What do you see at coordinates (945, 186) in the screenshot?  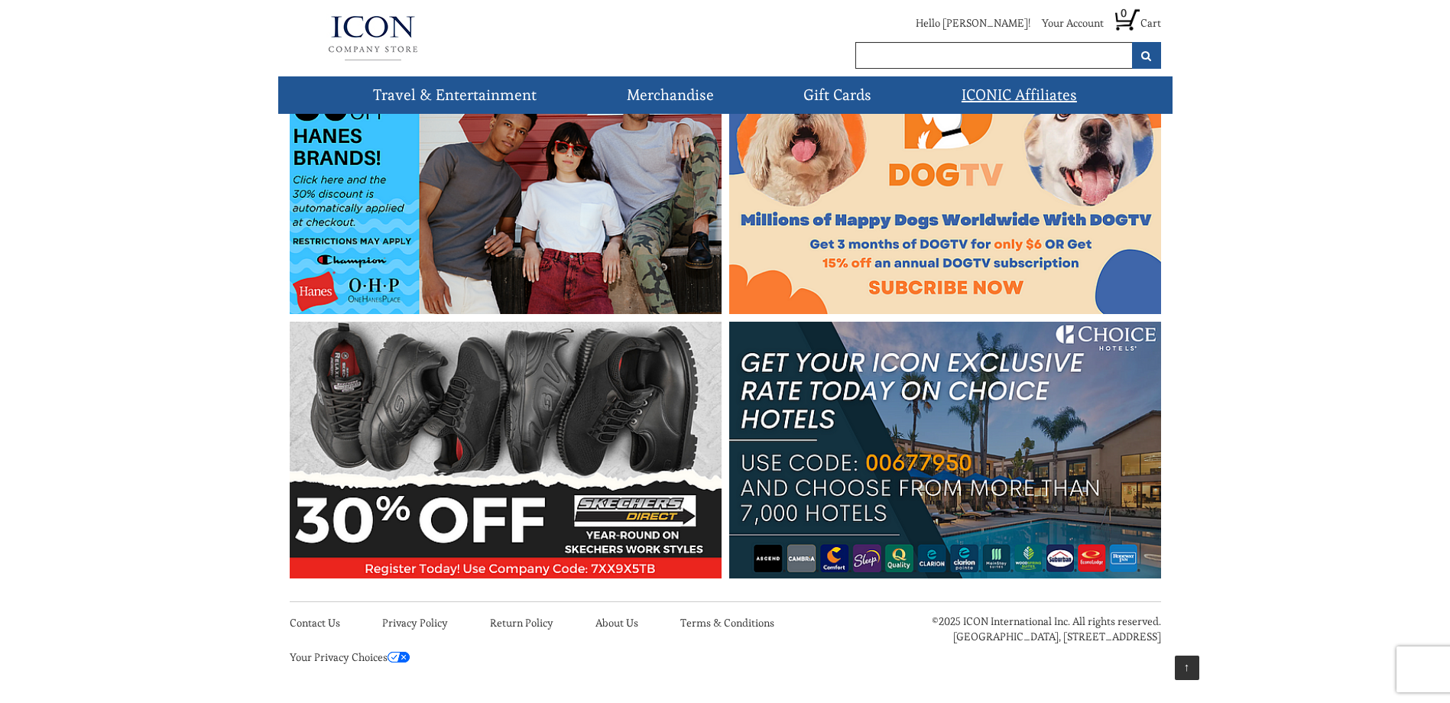 I see `img: Dog TV` at bounding box center [945, 186].